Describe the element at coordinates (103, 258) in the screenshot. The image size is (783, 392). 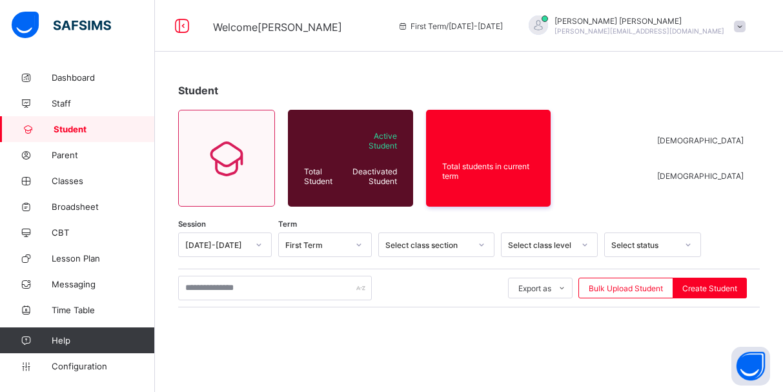
I see `span: Lesson Plan` at that location.